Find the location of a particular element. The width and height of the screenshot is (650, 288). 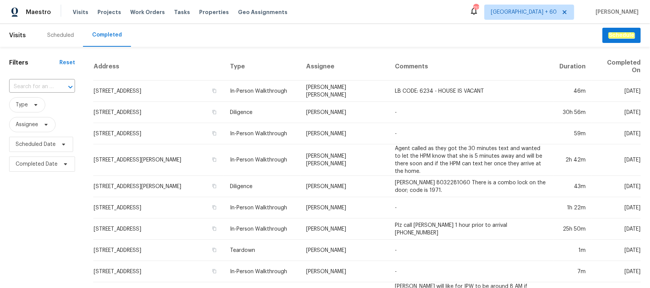

td: 46m is located at coordinates (572, 91).